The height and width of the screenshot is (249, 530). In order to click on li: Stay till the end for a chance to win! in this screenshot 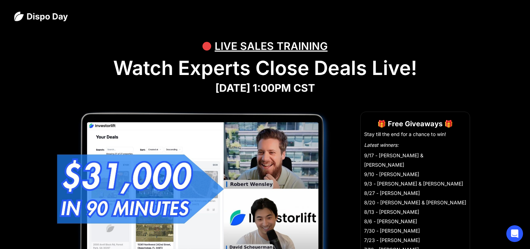, I will do `click(415, 134)`.